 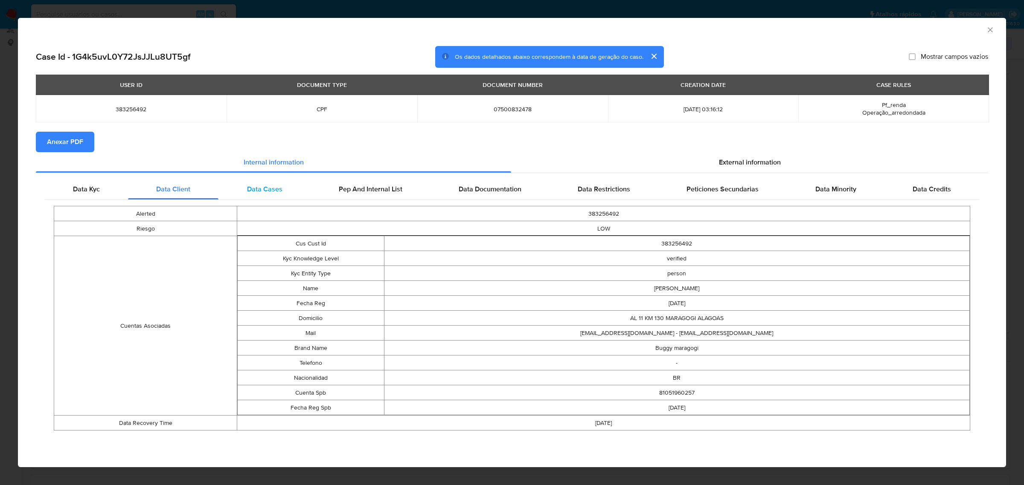 What do you see at coordinates (311, 318) in the screenshot?
I see `td: Domicilio` at bounding box center [311, 318].